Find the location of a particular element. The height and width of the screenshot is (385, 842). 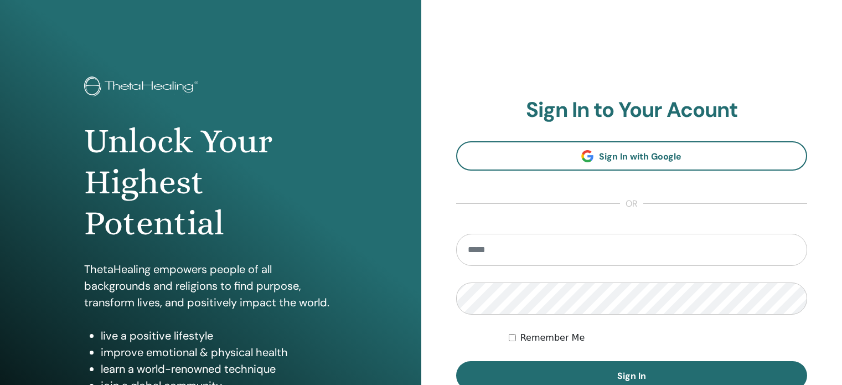

h1: Unlock Your Highest Potential is located at coordinates (210, 182).